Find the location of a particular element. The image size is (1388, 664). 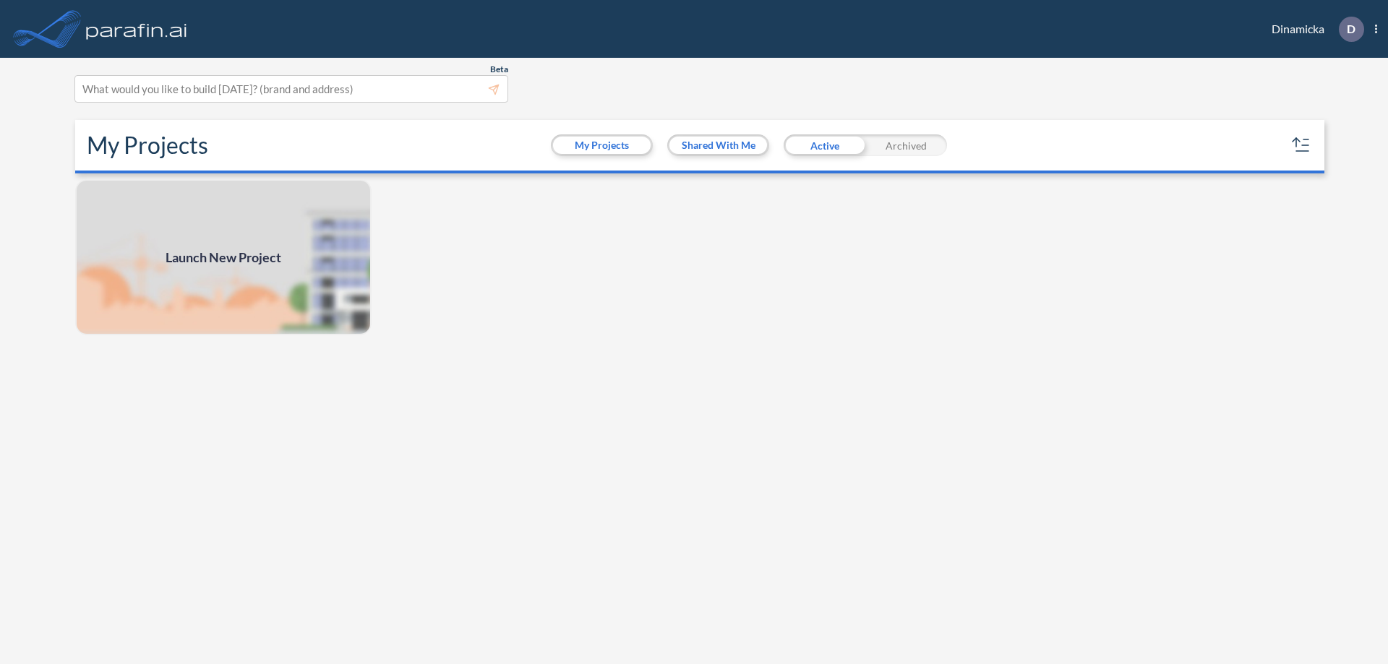

span: Beta is located at coordinates (499, 69).